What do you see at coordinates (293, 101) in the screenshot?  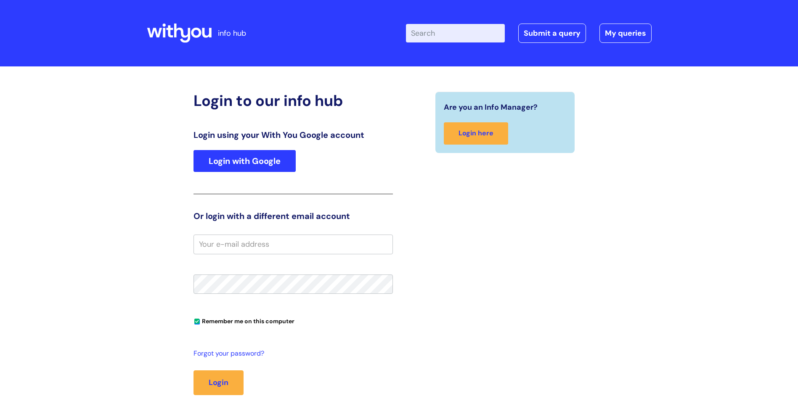 I see `h2: Login to our info hub` at bounding box center [293, 101].